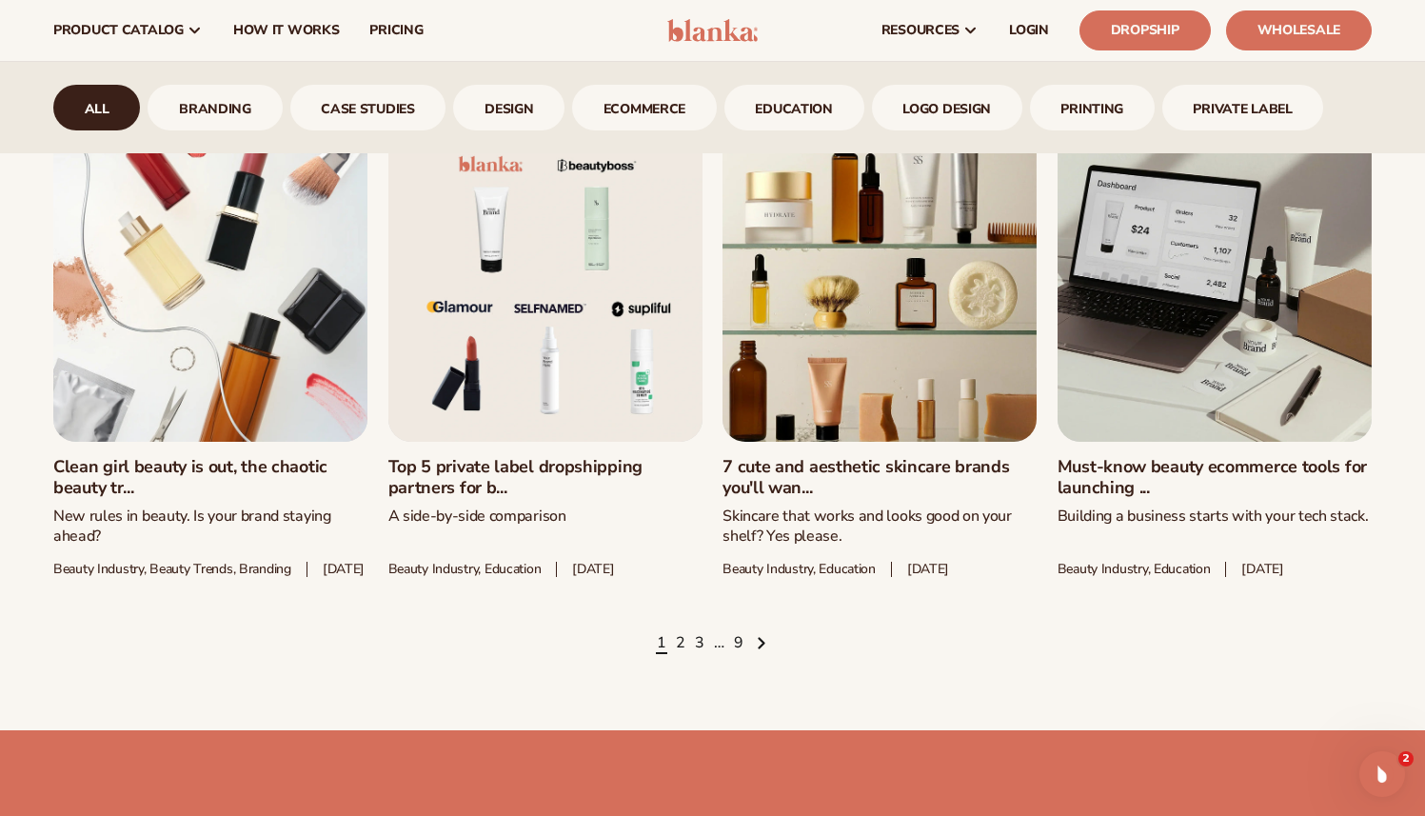  Describe the element at coordinates (739, 644) in the screenshot. I see `a: Page 9` at that location.